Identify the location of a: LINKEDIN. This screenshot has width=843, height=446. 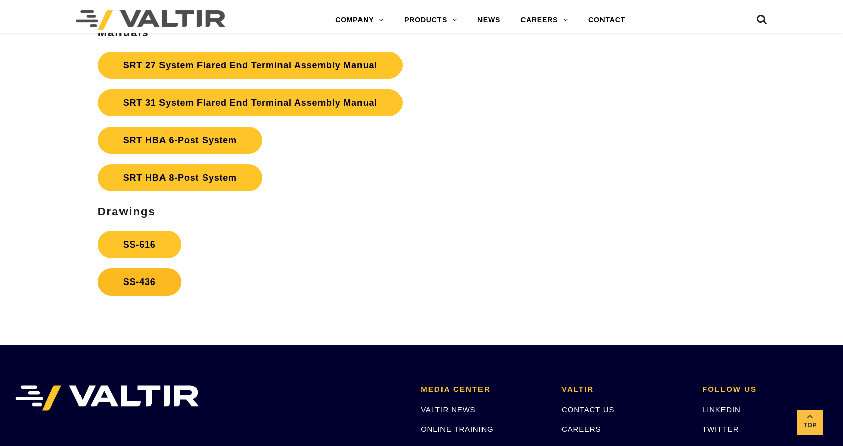
(721, 409).